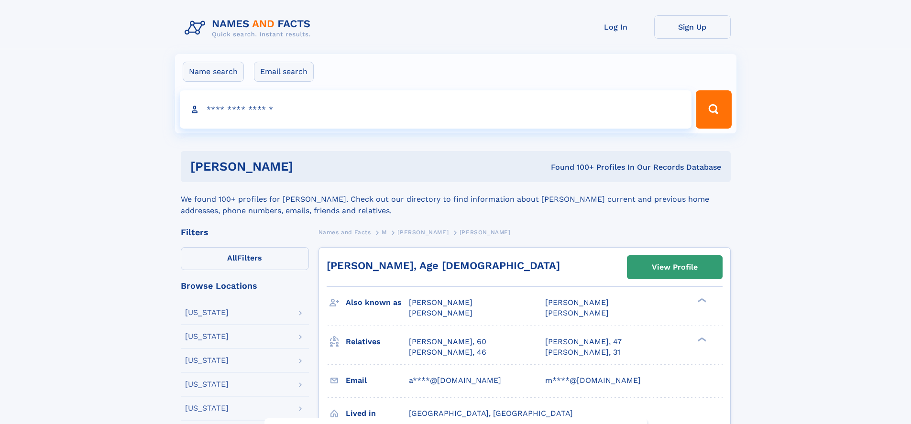 The image size is (911, 424). I want to click on label: Email search, so click(284, 72).